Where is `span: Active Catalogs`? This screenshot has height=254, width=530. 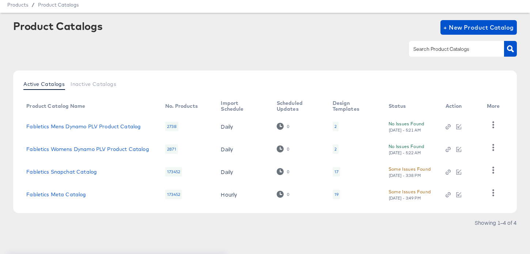 span: Active Catalogs is located at coordinates (44, 84).